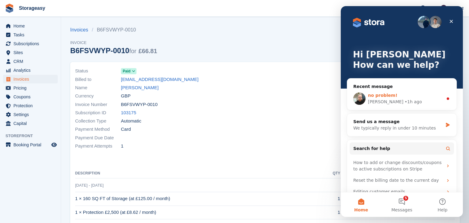  Describe the element at coordinates (32, 97) in the screenshot. I see `span: Coupons` at that location.